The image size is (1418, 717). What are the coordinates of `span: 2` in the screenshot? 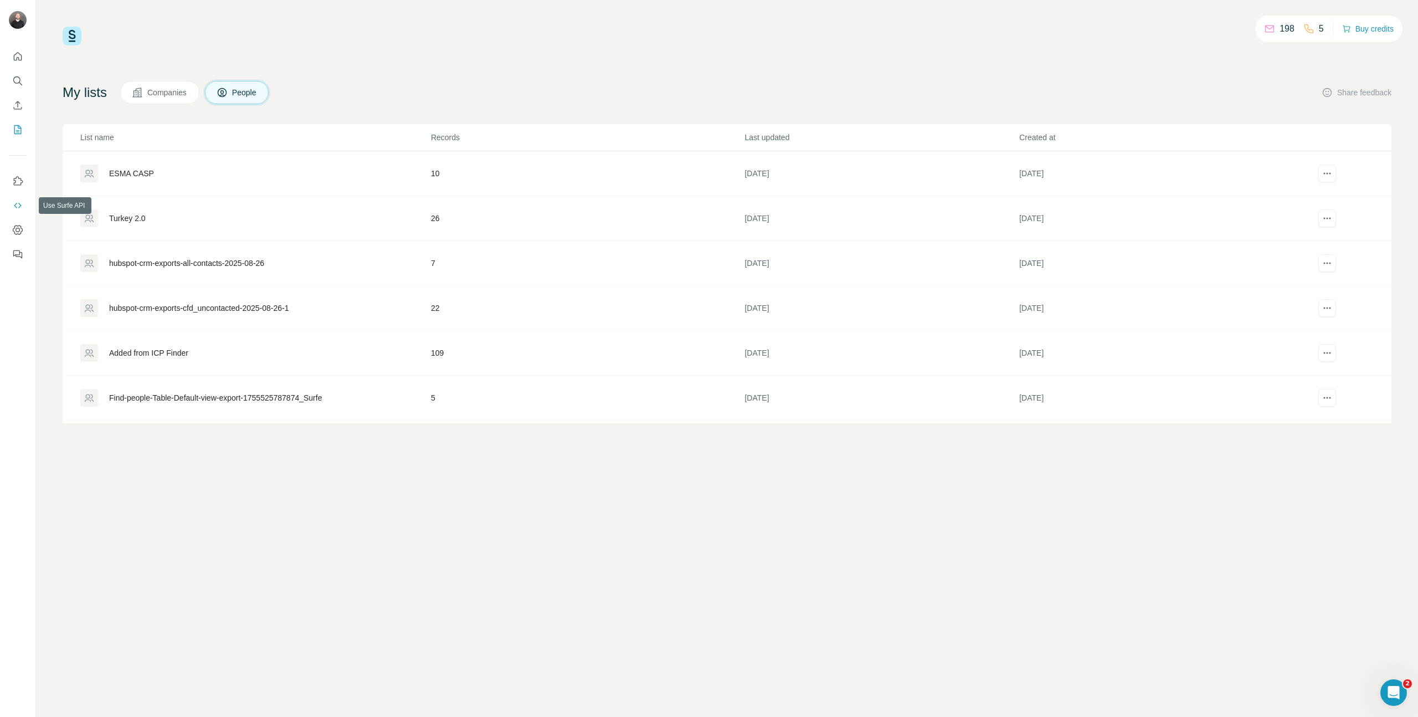 It's located at (1407, 683).